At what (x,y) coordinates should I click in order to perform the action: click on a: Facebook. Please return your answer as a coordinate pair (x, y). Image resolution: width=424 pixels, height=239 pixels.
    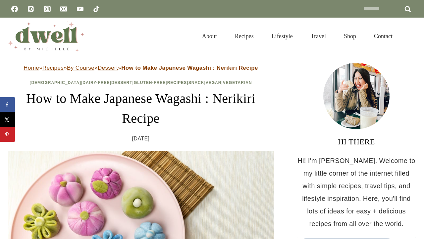
    Looking at the image, I should click on (15, 9).